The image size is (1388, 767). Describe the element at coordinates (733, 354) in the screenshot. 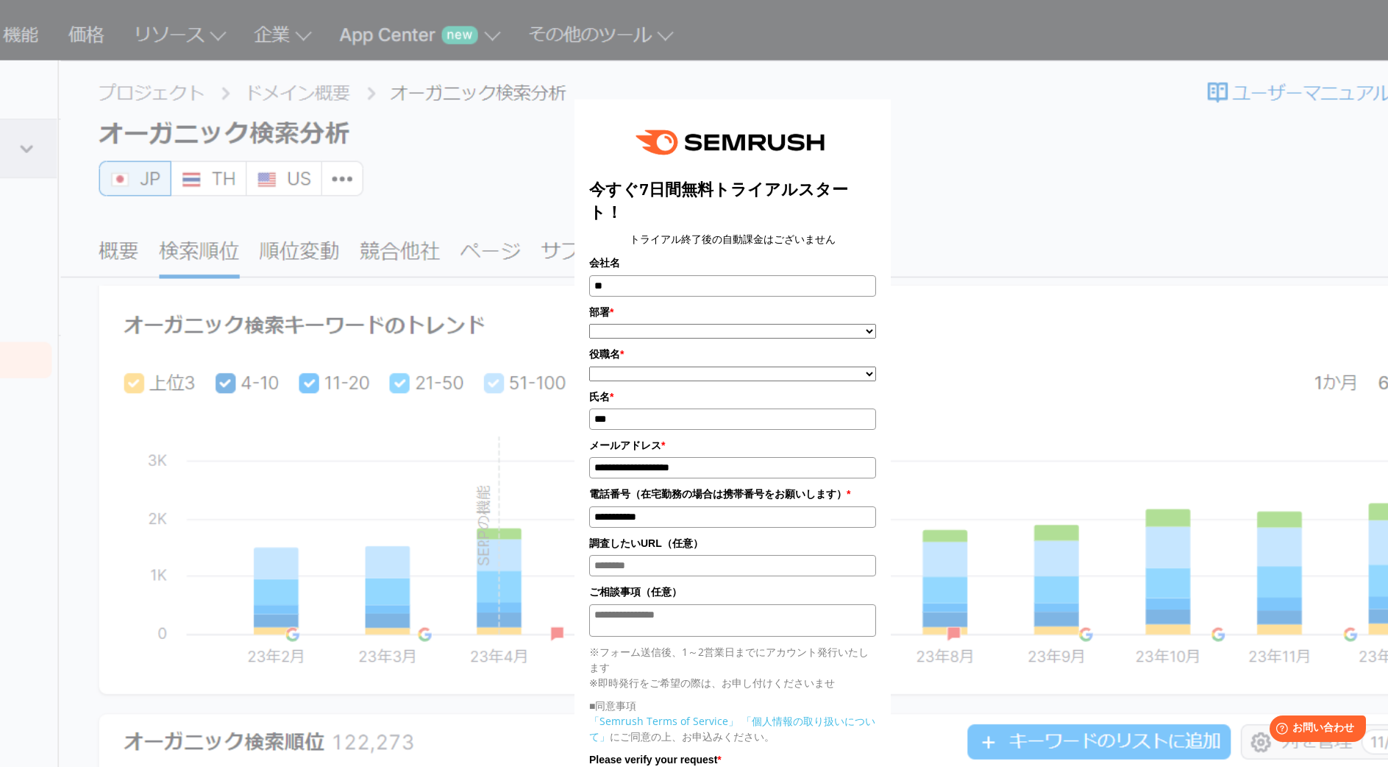

I see `label: 役職名` at that location.